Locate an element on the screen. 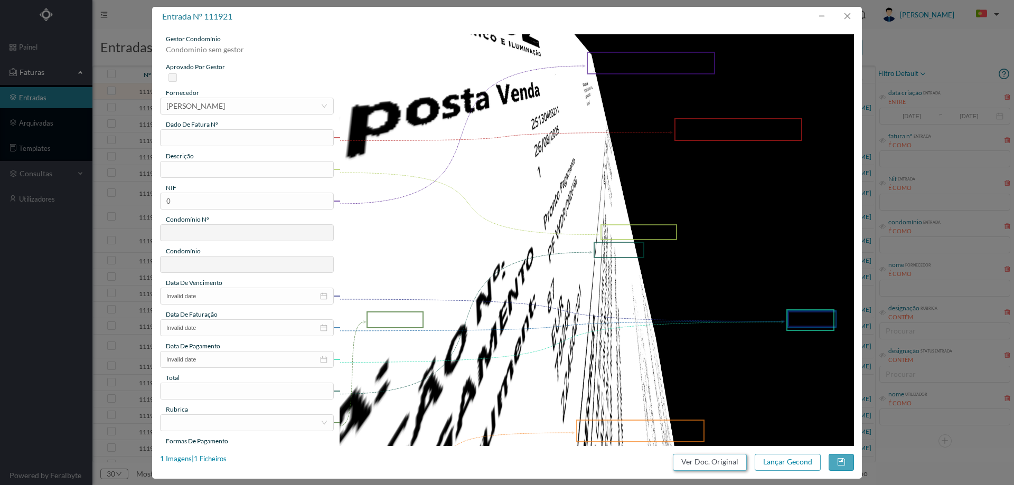  span: gestor condomínio is located at coordinates (193, 39).